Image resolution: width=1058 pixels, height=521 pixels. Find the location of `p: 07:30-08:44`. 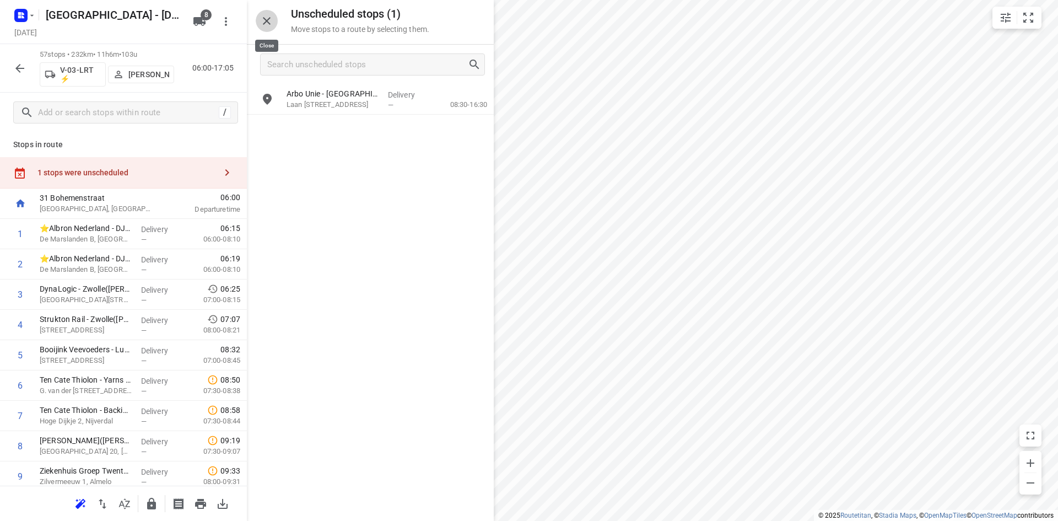

p: 07:30-08:44 is located at coordinates (213, 421).